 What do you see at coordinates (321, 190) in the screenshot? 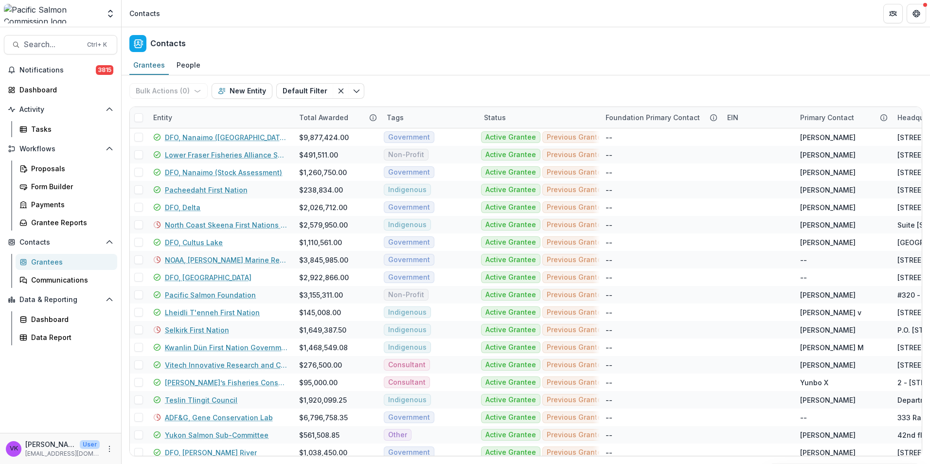
I see `div: $238,834.00` at bounding box center [321, 190].